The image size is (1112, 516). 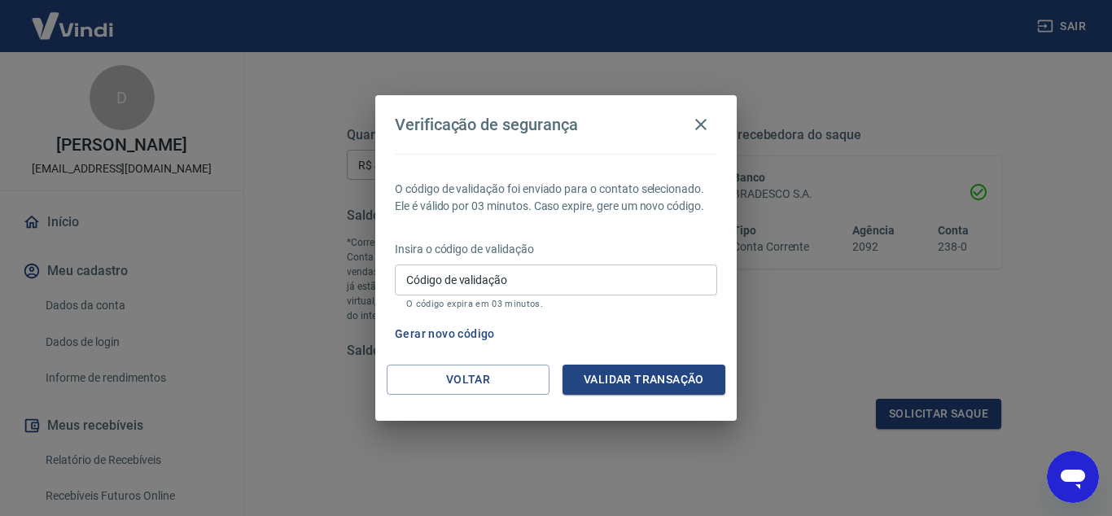 I want to click on p: O código de validação foi enviado para o contato selecionado. Ele é válido por 03 minutos. Caso e..., so click(x=556, y=198).